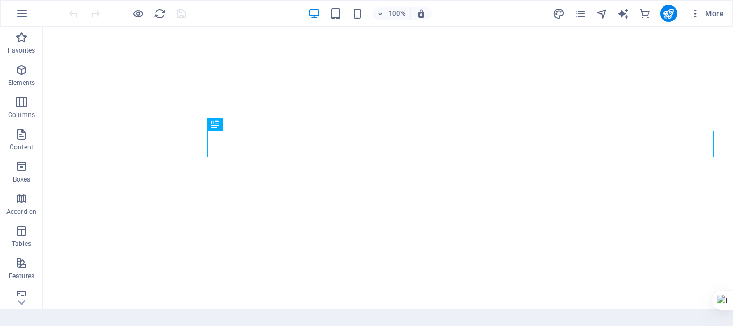 This screenshot has height=326, width=733. Describe the element at coordinates (138, 13) in the screenshot. I see `button: Click here to leave preview mode and continue editing` at that location.